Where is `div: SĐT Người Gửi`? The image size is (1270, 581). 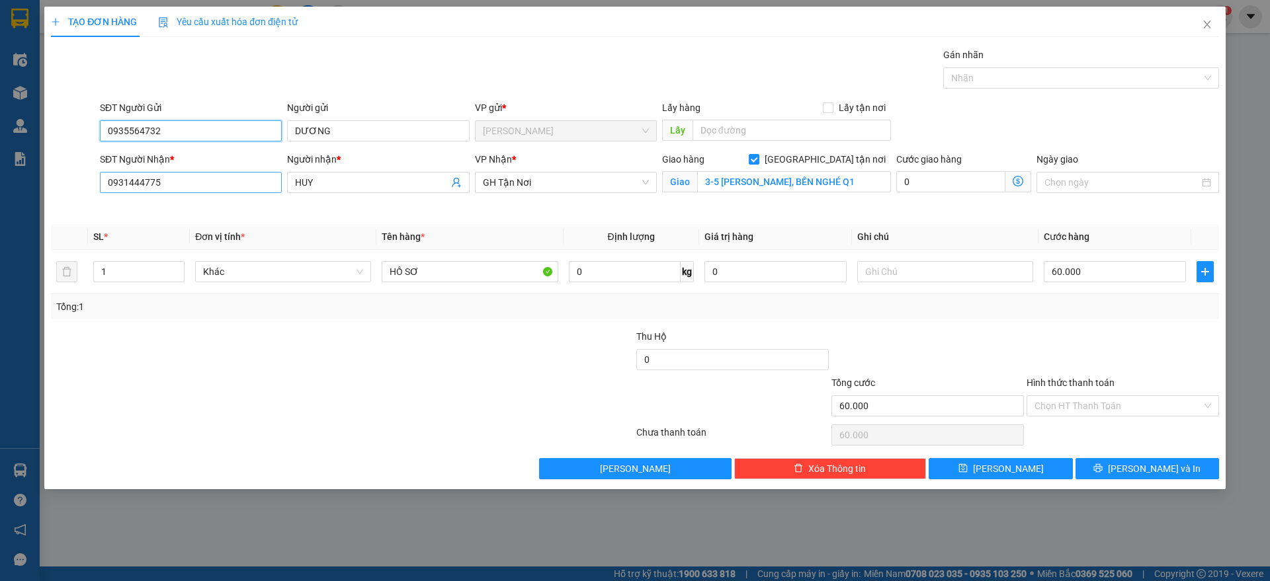 div: SĐT Người Gửi is located at coordinates (191, 108).